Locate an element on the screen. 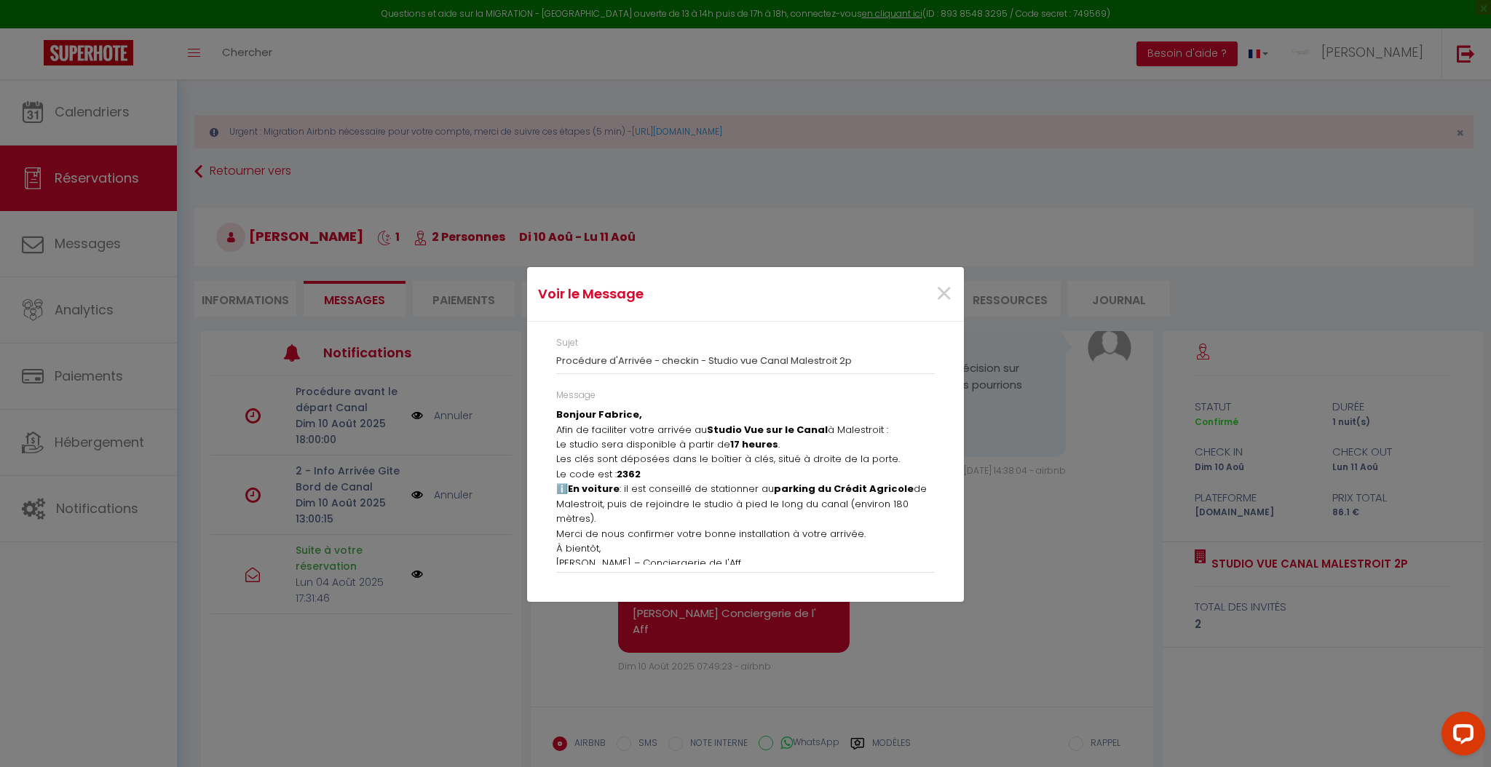  h3: Procédure d'Arrivée - checkin - Studio vue Canal Malestroit 2p is located at coordinates (745, 361).